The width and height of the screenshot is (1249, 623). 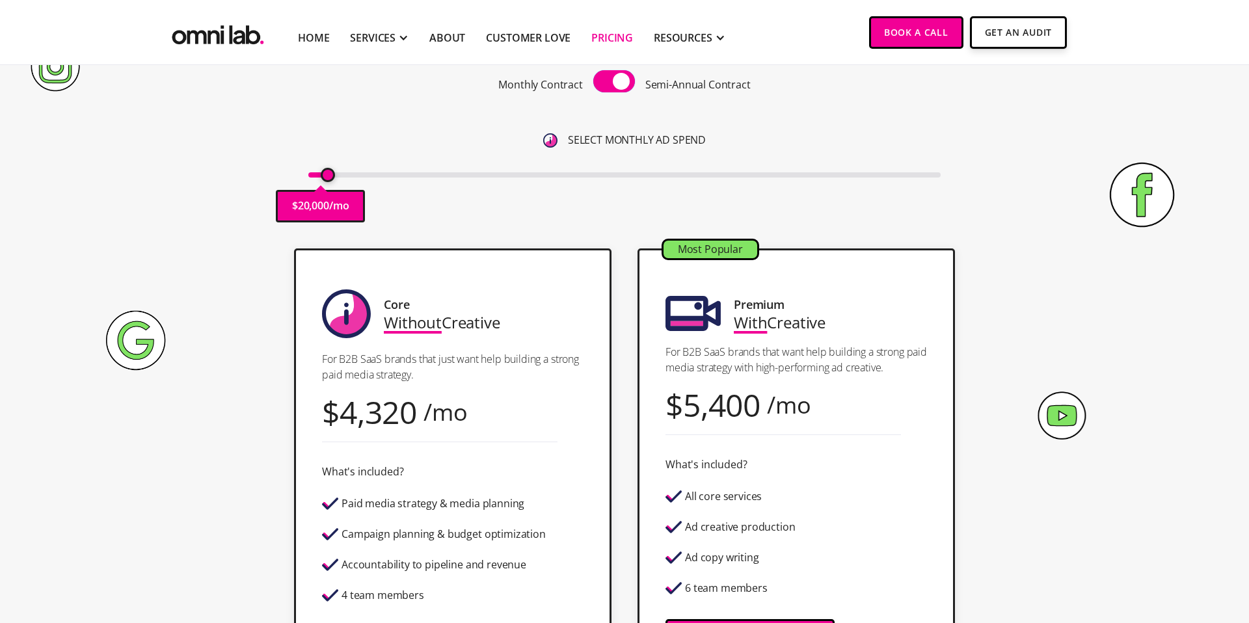 What do you see at coordinates (378, 412) in the screenshot?
I see `div: 4,320` at bounding box center [378, 412].